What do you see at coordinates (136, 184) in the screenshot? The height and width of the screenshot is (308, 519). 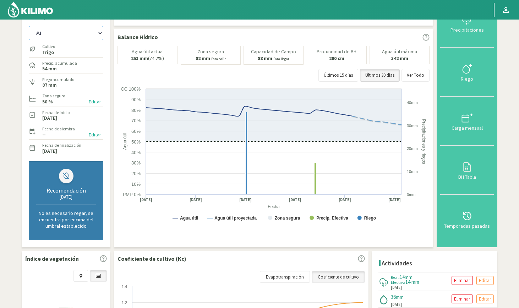 I see `text: 10%` at bounding box center [136, 184].